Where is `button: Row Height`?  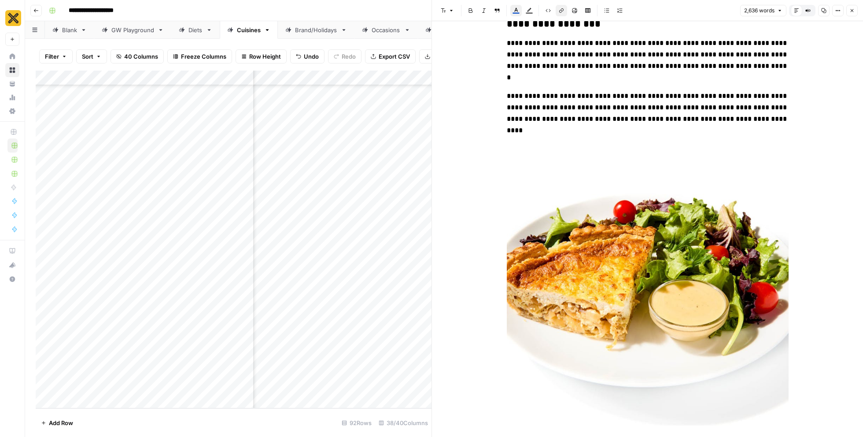
button: Row Height is located at coordinates (261, 56).